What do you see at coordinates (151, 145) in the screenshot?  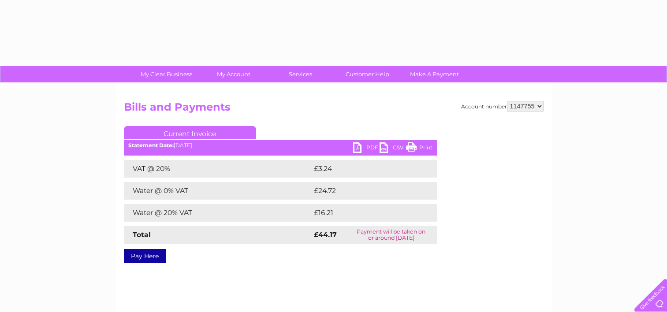 I see `b: Statement Date:` at bounding box center [151, 145].